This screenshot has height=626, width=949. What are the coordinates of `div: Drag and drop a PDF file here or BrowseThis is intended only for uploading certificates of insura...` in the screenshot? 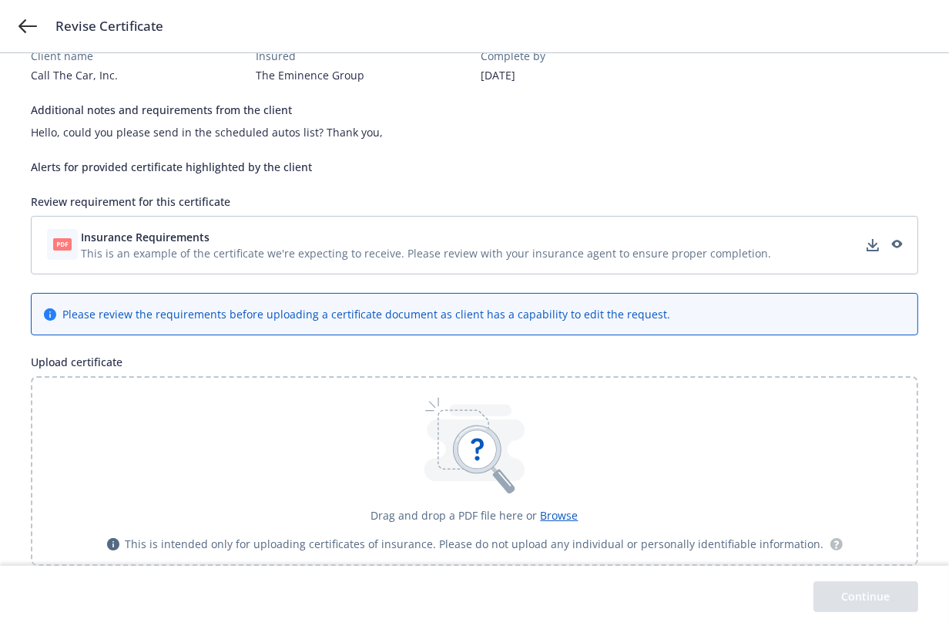 It's located at (475, 471).